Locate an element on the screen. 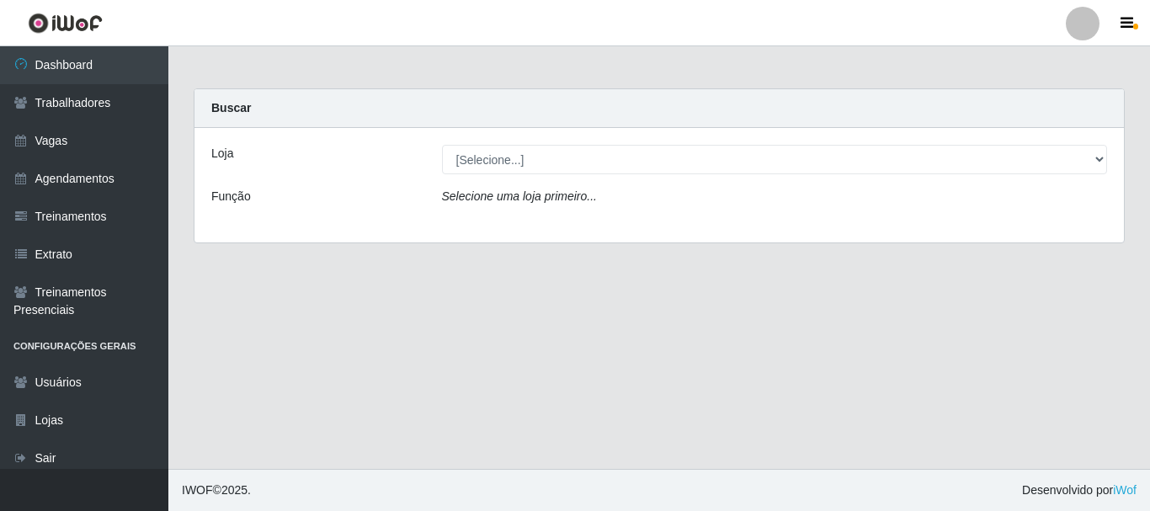 Image resolution: width=1150 pixels, height=511 pixels. span: IWOF is located at coordinates (197, 490).